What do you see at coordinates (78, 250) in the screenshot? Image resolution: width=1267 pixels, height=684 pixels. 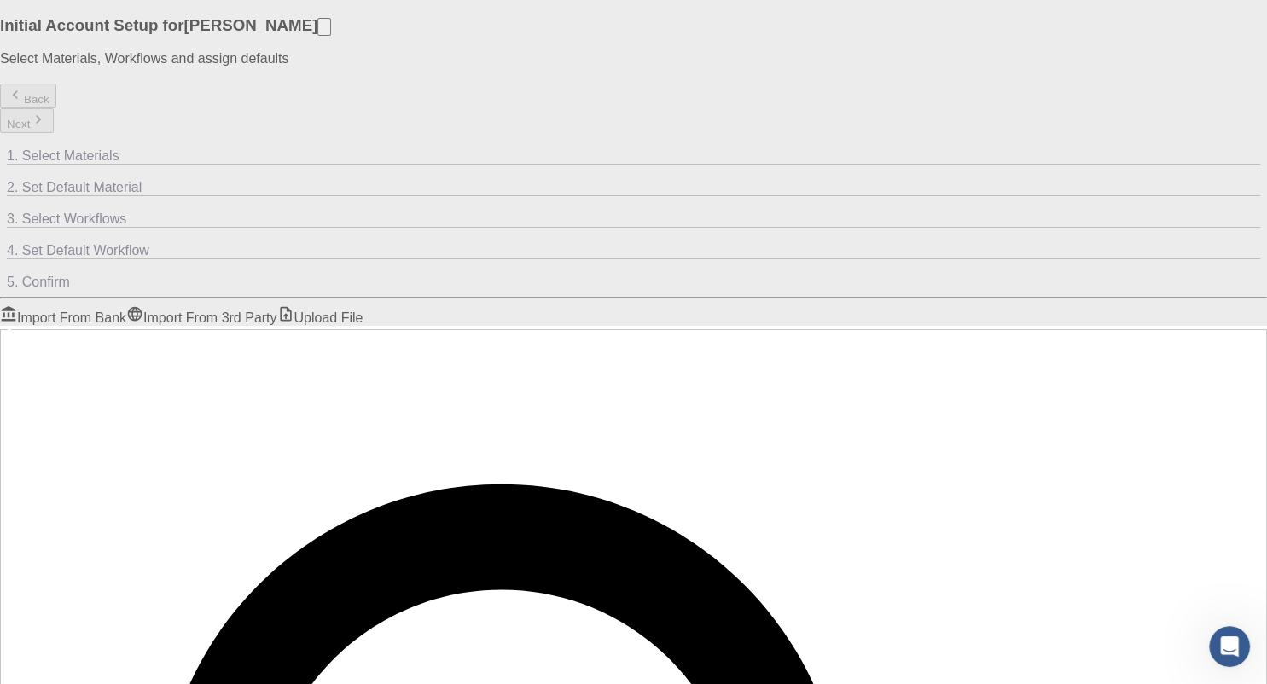 I see `span: 4. Set Default Workflow` at bounding box center [78, 250].